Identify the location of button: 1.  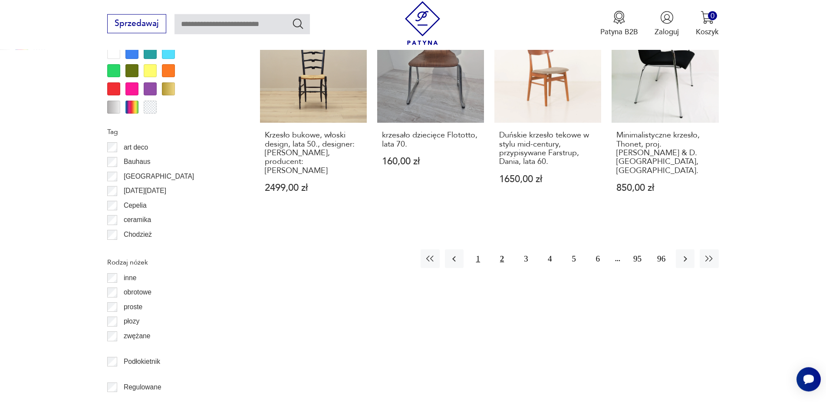
(478, 259).